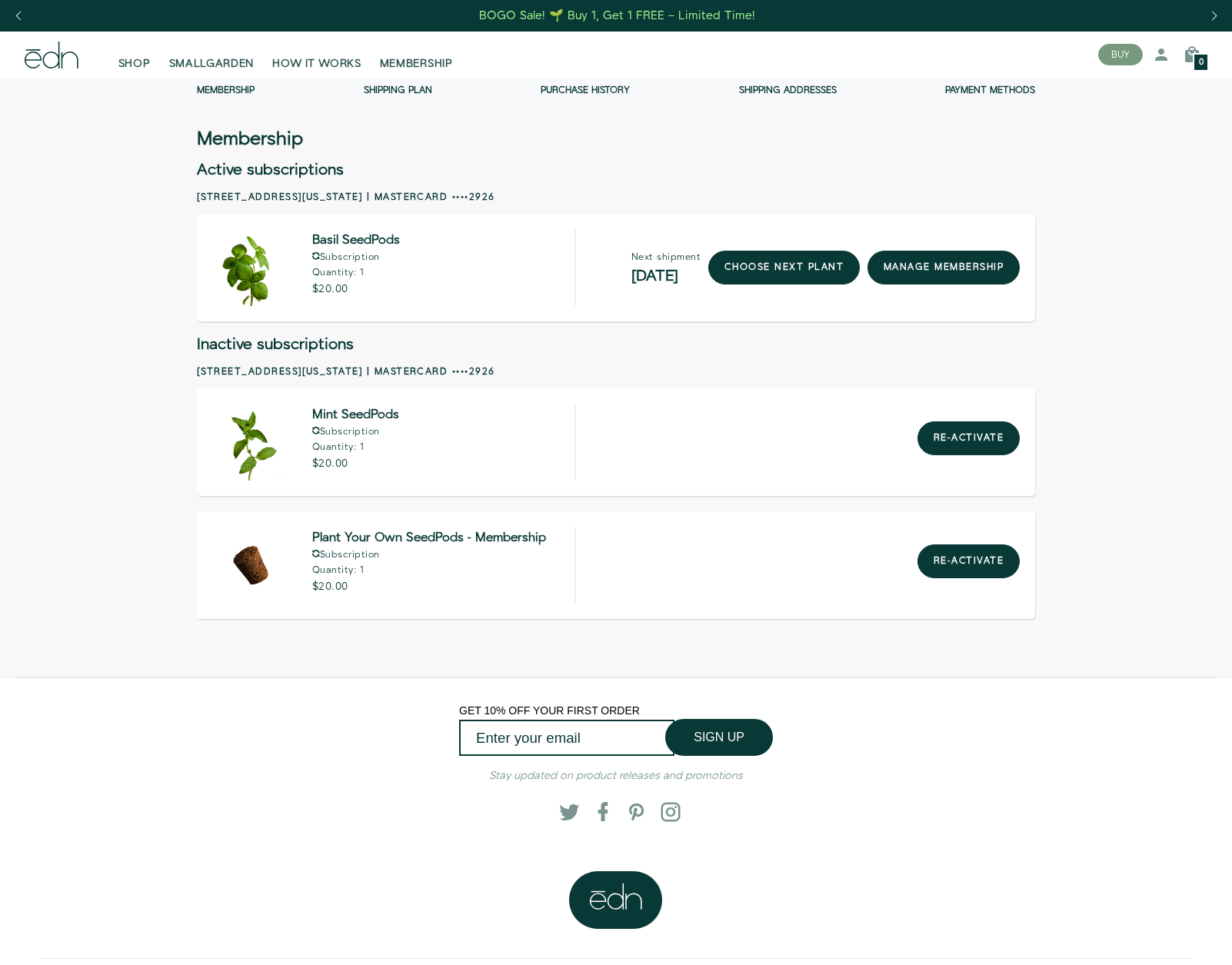  What do you see at coordinates (356, 241) in the screenshot?
I see `span: Basil SeedPods` at bounding box center [356, 241].